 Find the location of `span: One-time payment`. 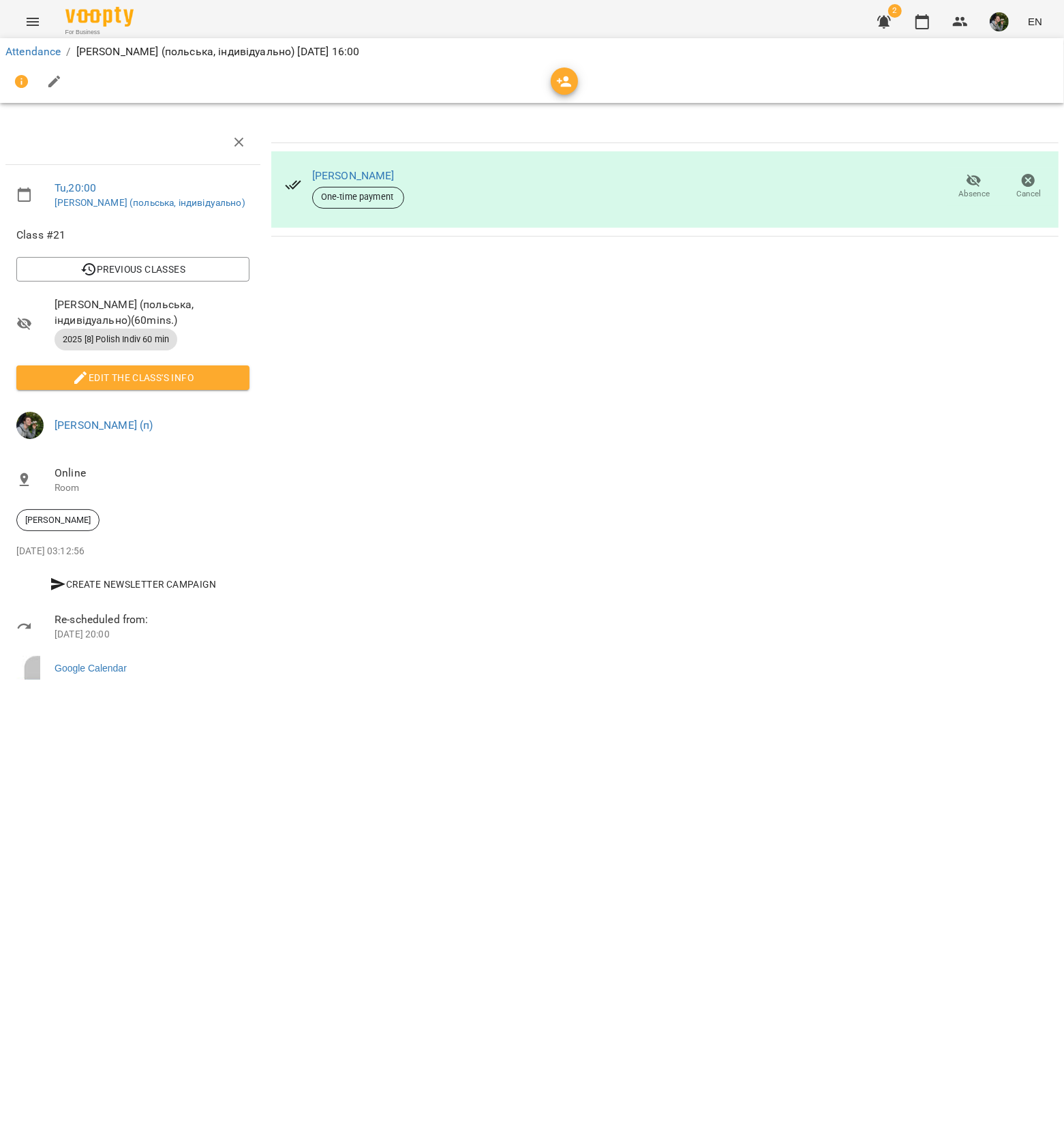

span: One-time payment is located at coordinates (358, 197).